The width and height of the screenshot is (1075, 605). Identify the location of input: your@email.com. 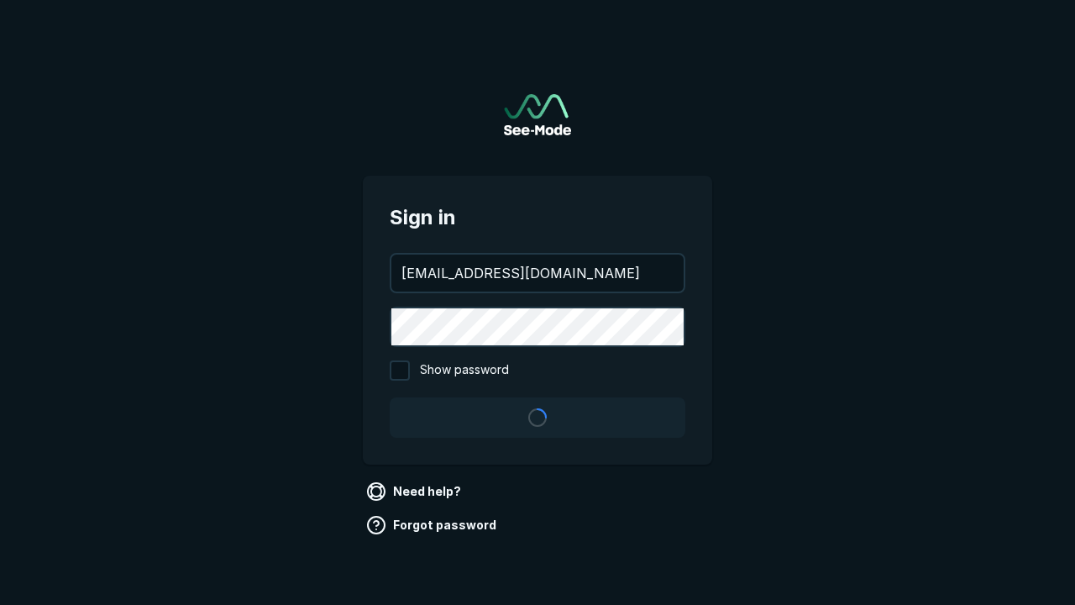
(538, 273).